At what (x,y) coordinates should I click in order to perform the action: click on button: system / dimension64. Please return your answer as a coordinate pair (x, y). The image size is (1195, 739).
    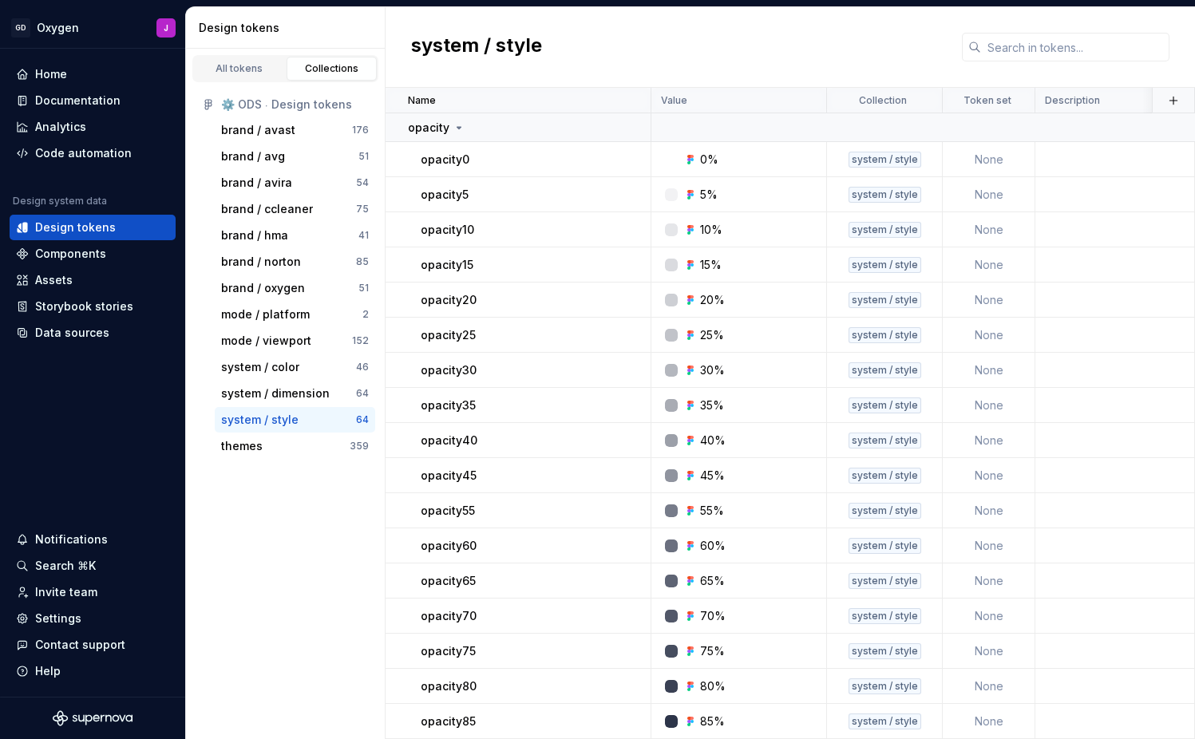
    Looking at the image, I should click on (295, 394).